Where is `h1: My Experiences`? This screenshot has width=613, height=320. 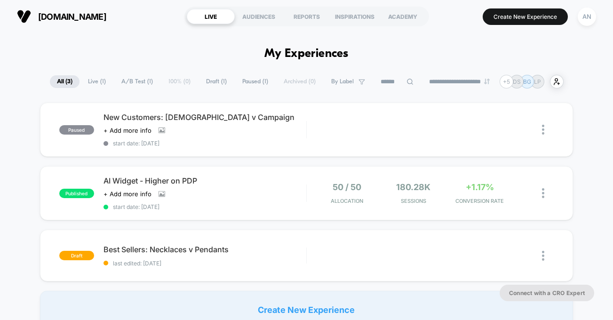
h1: My Experiences is located at coordinates (306, 54).